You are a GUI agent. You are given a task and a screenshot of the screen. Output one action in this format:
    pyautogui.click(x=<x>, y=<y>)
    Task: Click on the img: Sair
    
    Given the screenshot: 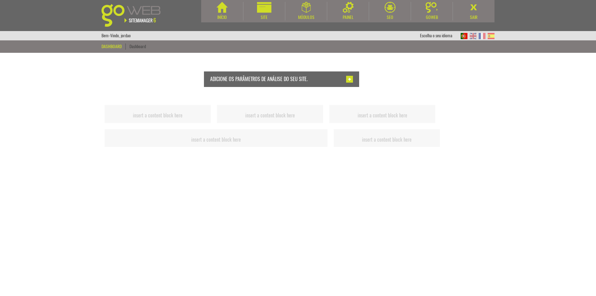 What is the action you would take?
    pyautogui.click(x=474, y=7)
    